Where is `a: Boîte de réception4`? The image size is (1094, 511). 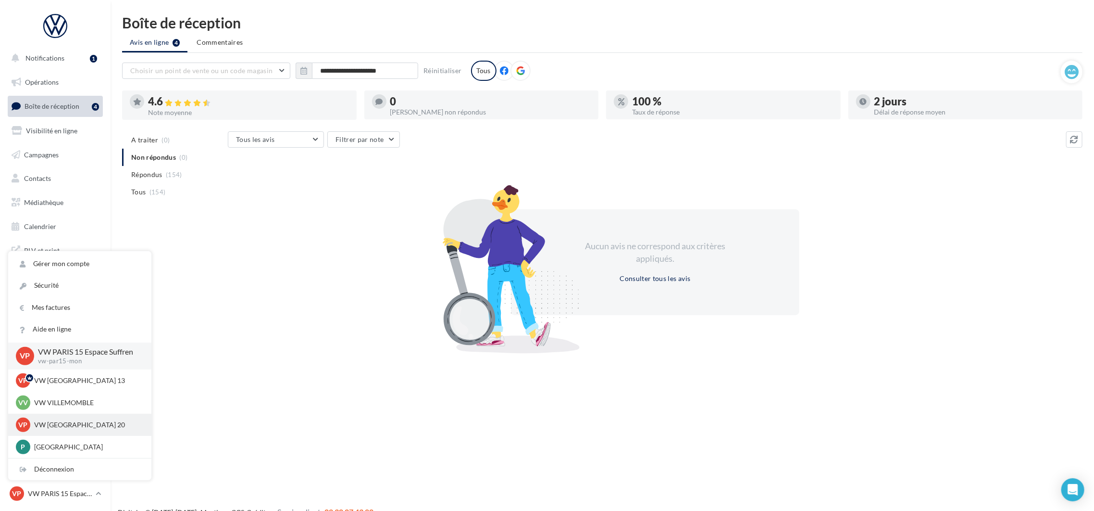 a: Boîte de réception4 is located at coordinates (55, 106).